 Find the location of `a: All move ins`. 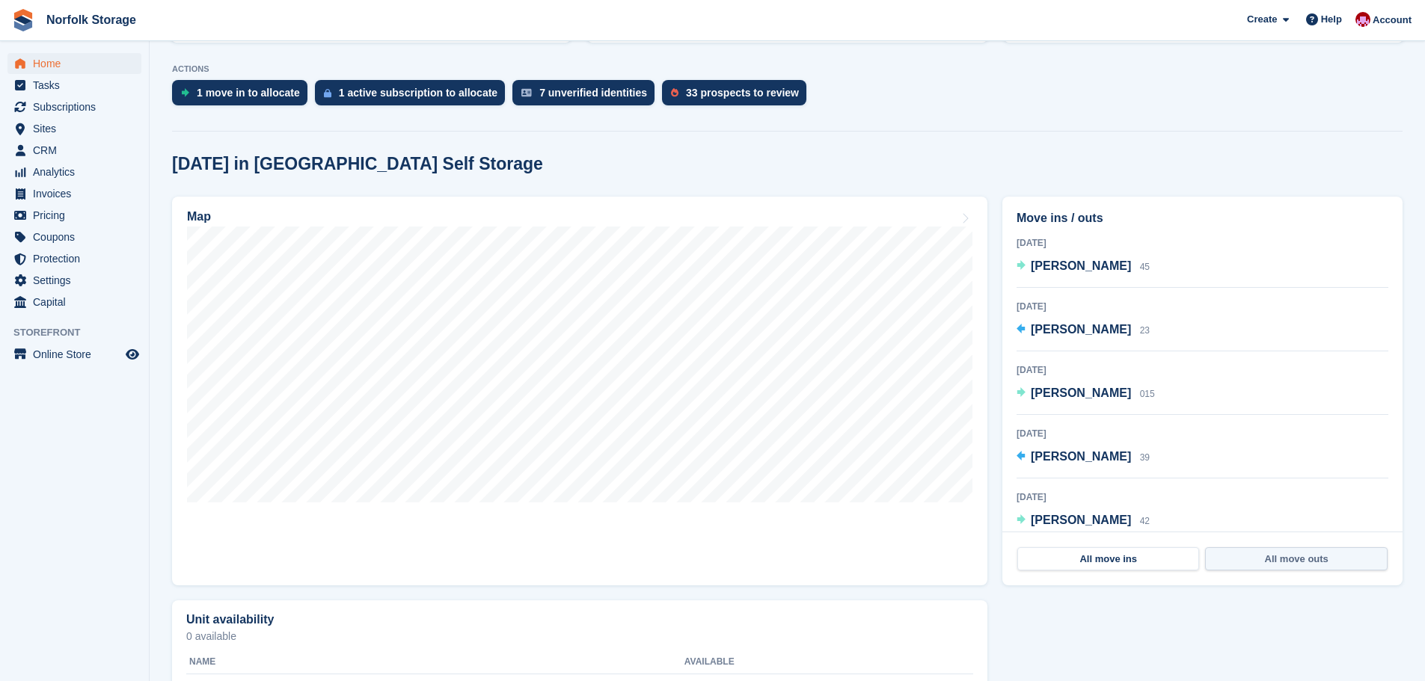

a: All move ins is located at coordinates (1108, 560).